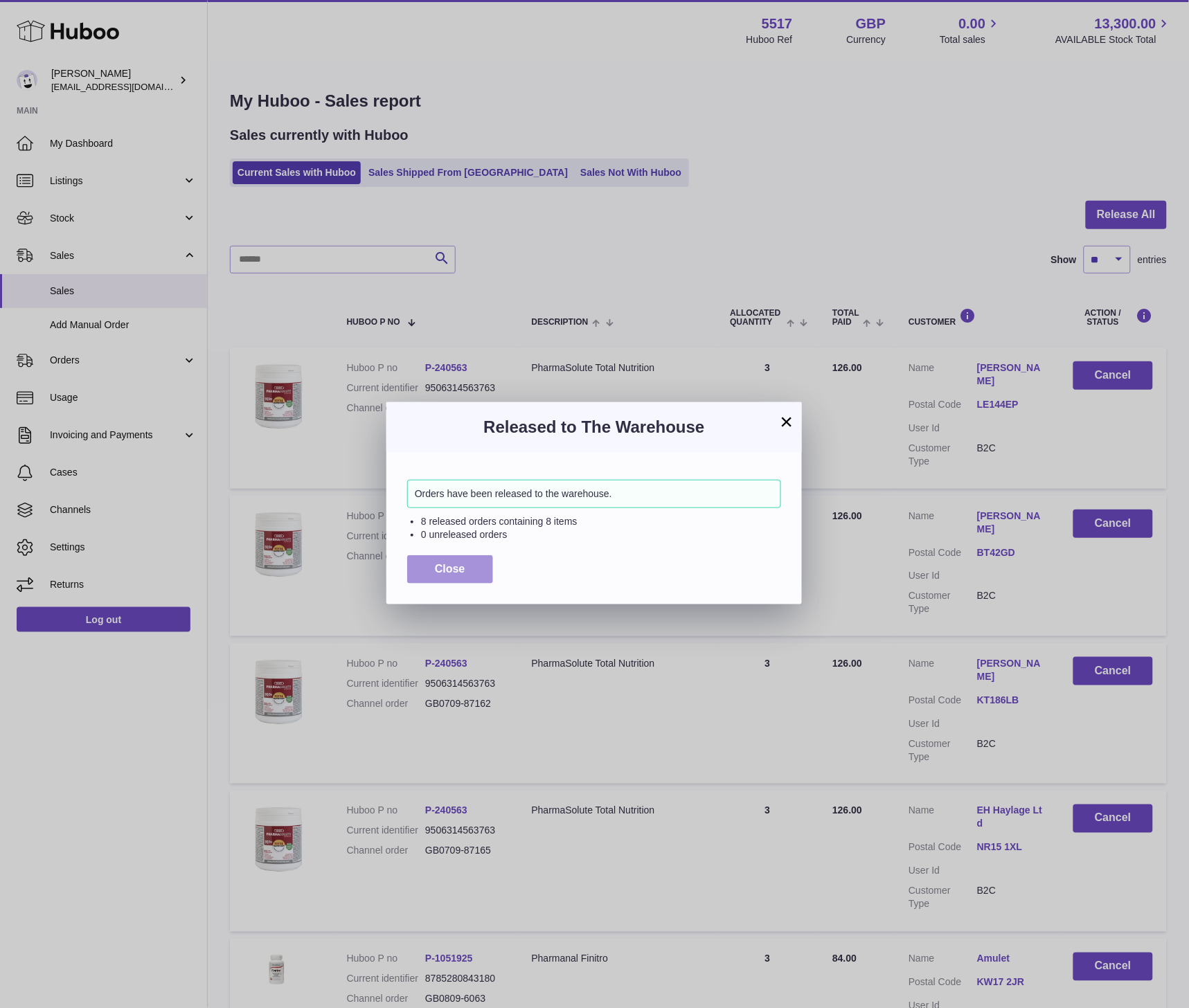 This screenshot has height=1008, width=1189. Describe the element at coordinates (594, 494) in the screenshot. I see `div: Orders have been released to the warehouse.` at that location.